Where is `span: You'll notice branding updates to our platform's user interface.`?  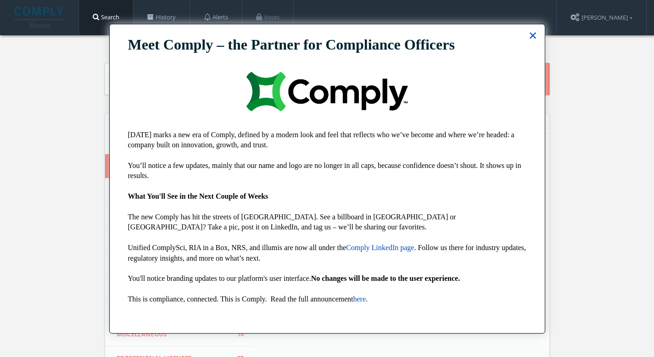 span: You'll notice branding updates to our platform's user interface. is located at coordinates (219, 278).